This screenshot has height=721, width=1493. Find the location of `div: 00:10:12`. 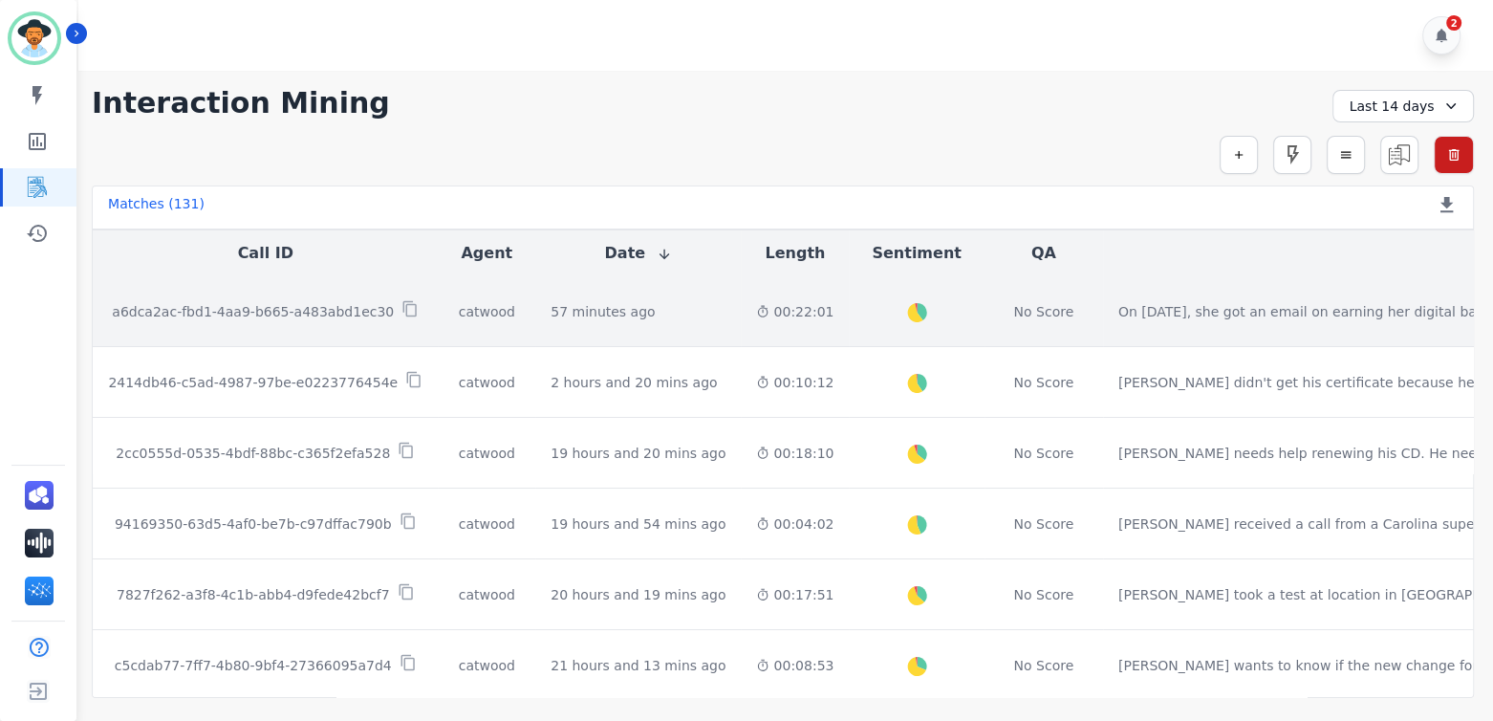

div: 00:10:12 is located at coordinates (794, 382).